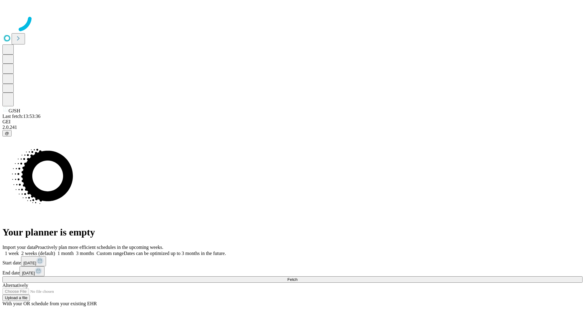 The width and height of the screenshot is (585, 329). I want to click on span: Dates can be optimized up to 3 months in the future., so click(175, 253).